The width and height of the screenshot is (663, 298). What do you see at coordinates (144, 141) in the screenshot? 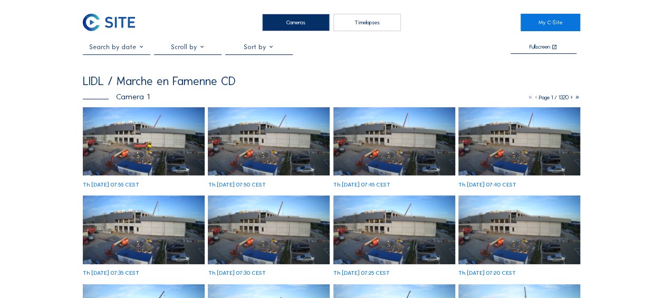
I see `img: image_52697436` at bounding box center [144, 141].